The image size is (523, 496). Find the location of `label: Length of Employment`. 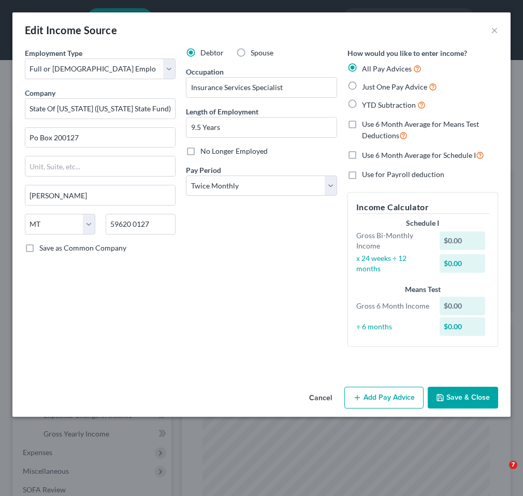

label: Length of Employment is located at coordinates (222, 111).